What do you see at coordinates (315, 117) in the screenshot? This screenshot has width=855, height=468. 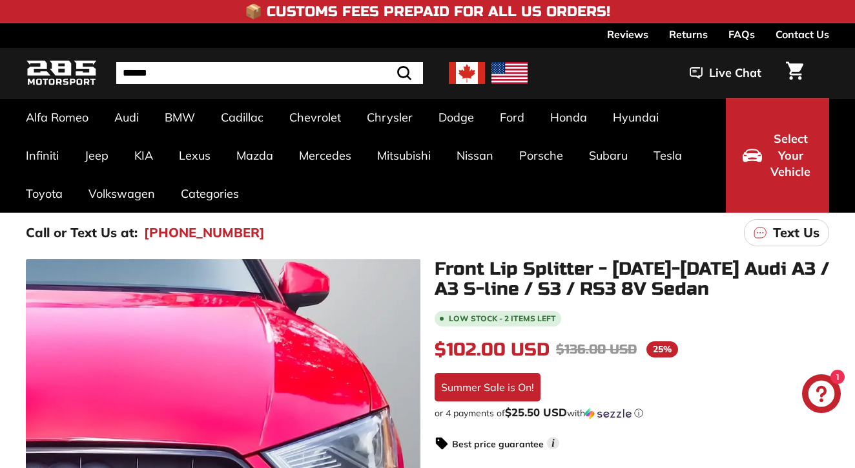 I see `a: Chevrolet` at bounding box center [315, 117].